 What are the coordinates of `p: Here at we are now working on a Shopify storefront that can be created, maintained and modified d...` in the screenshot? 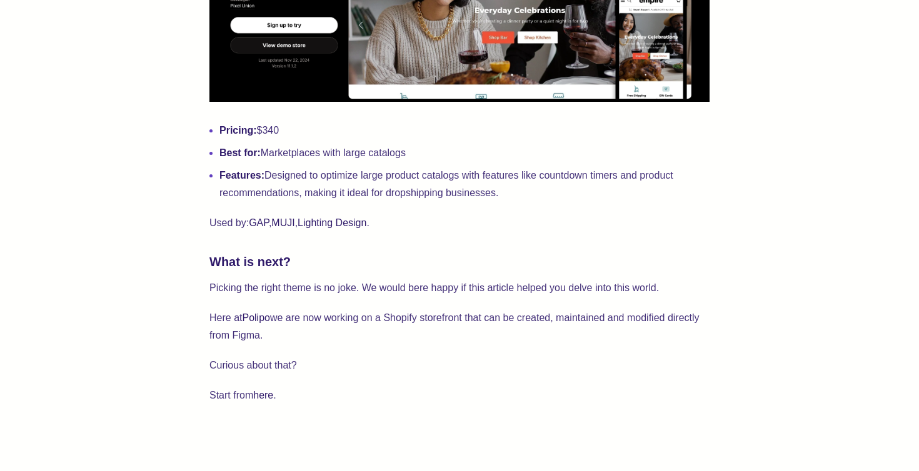 It's located at (460, 327).